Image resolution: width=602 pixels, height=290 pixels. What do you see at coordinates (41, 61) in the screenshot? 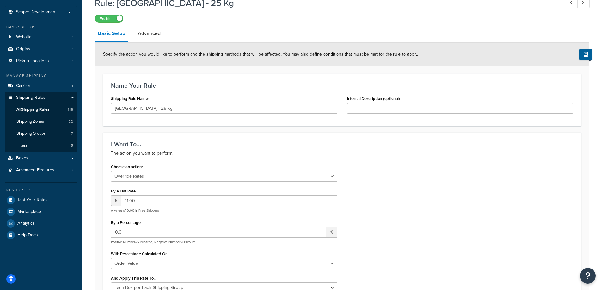
I see `a: Pickup Locations1` at bounding box center [41, 61].